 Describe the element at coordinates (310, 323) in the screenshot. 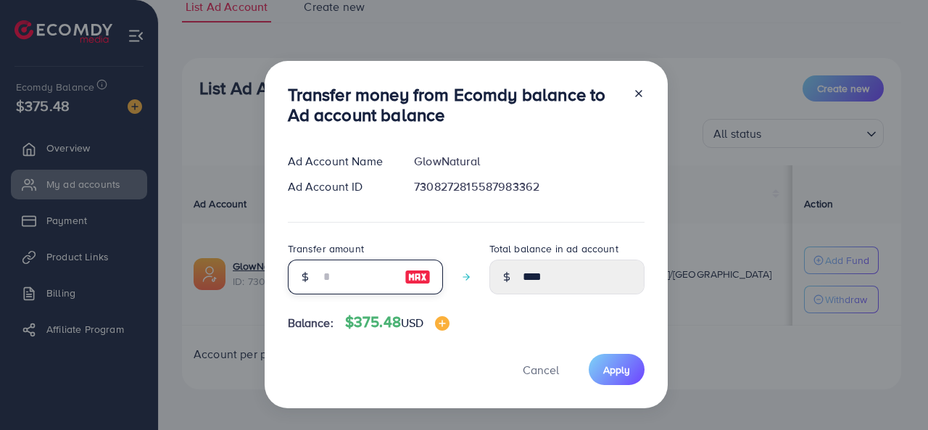

I see `span: Balance:` at that location.